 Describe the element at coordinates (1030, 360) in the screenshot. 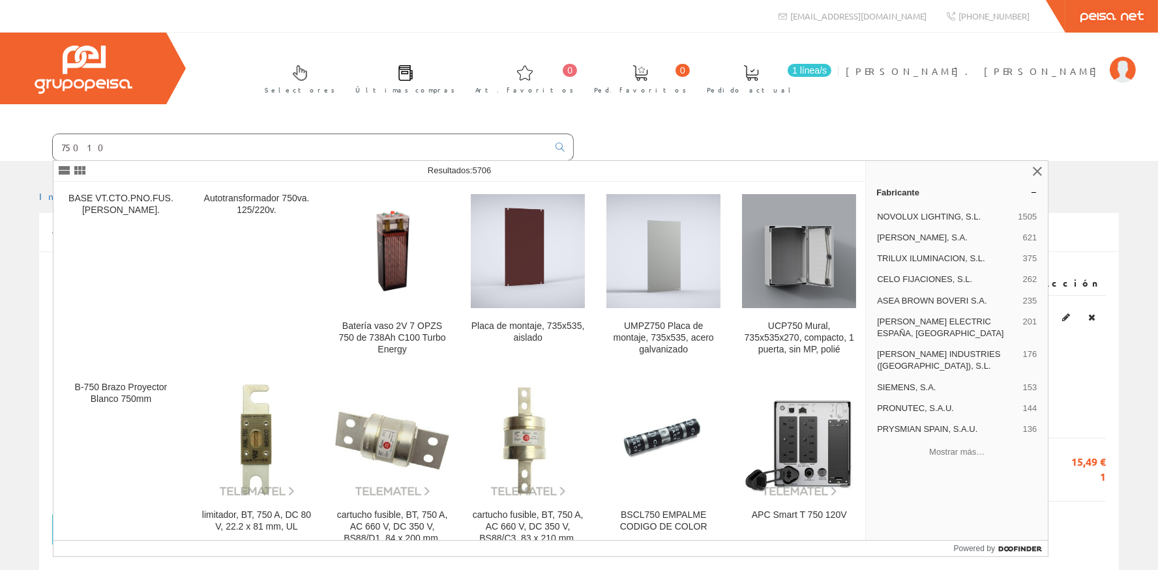

I see `span: 176` at that location.